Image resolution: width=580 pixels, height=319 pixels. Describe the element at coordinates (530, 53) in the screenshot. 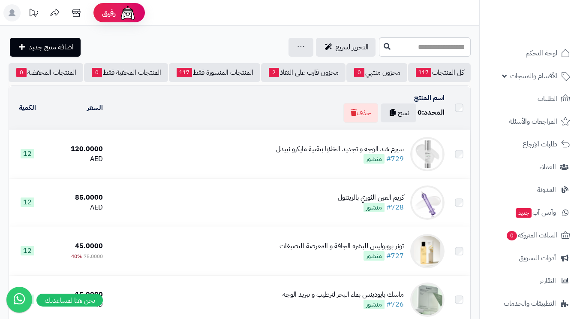

I see `a: لوحة التحكم` at that location.